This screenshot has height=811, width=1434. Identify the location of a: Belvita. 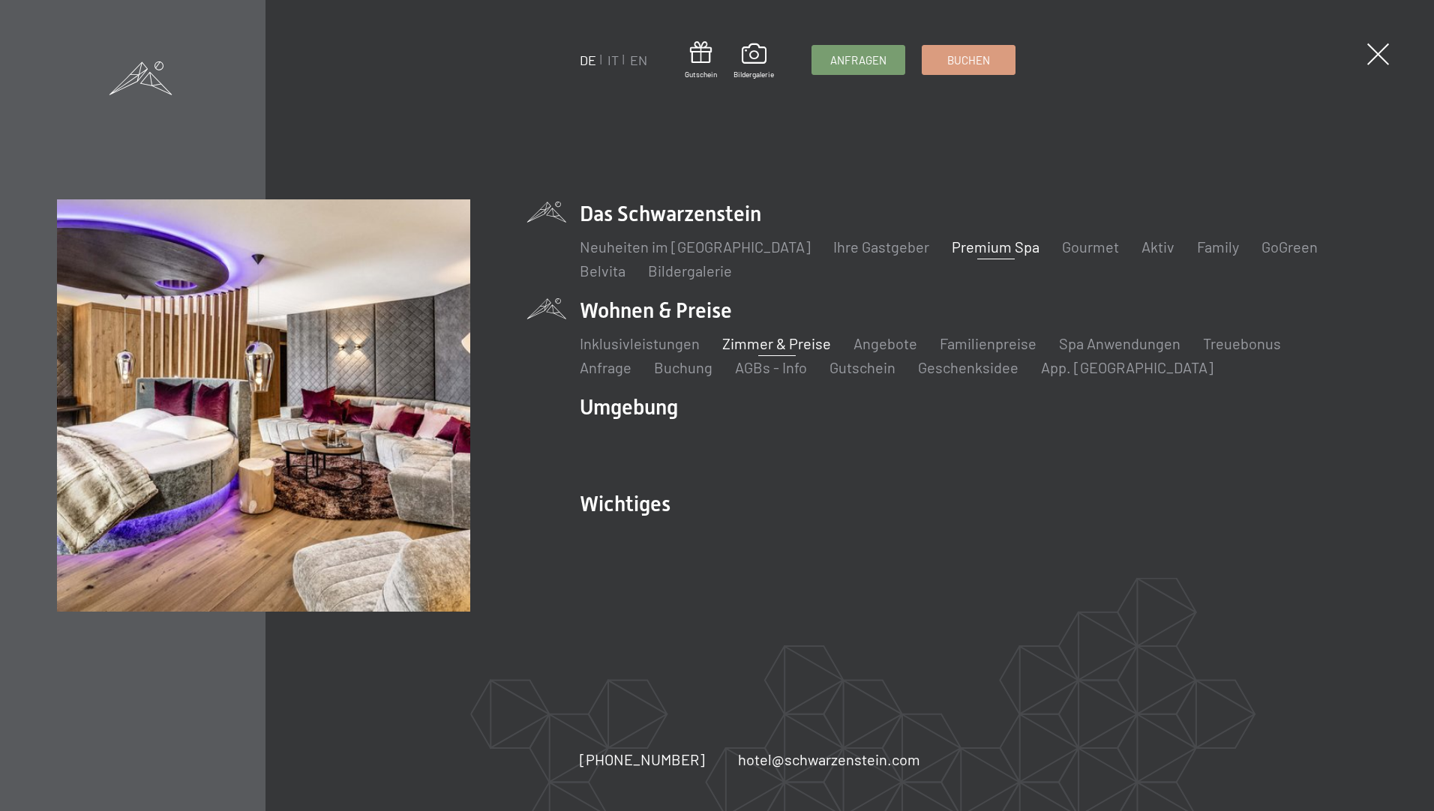
(602, 271).